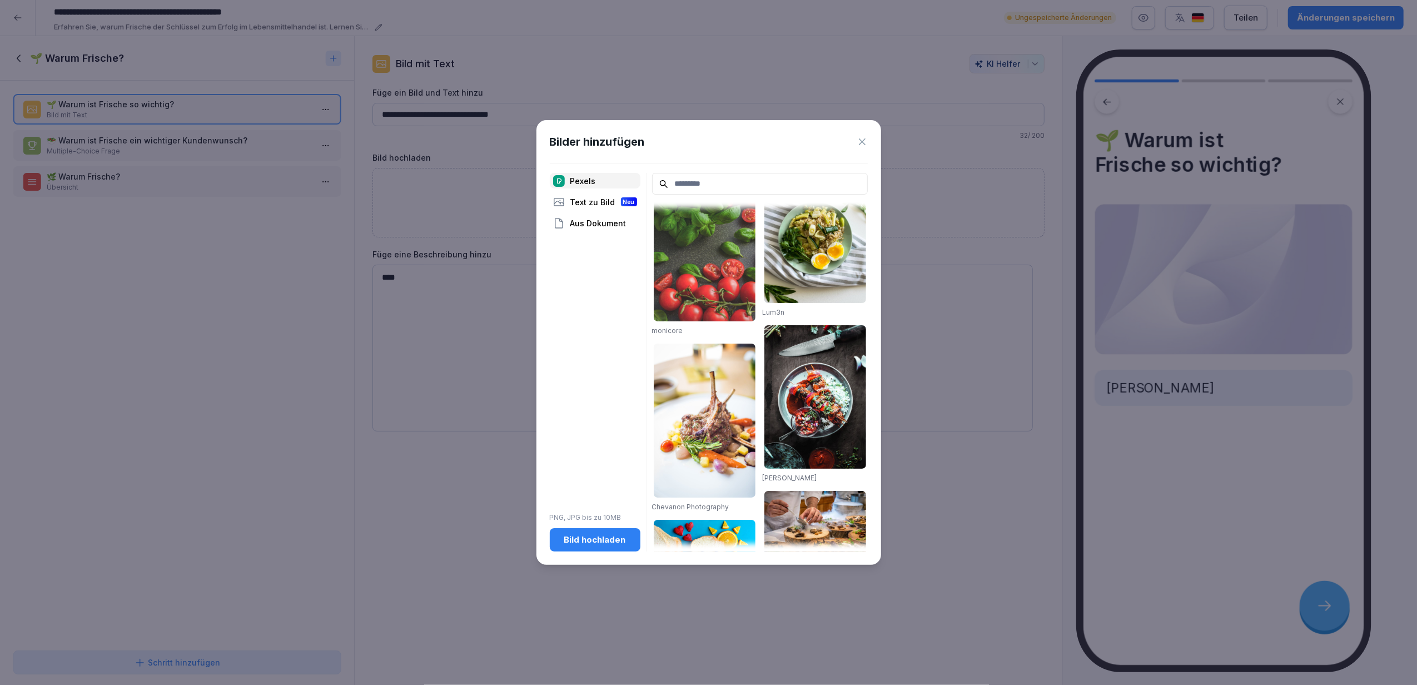 This screenshot has height=685, width=1417. I want to click on a: Lum3n, so click(774, 312).